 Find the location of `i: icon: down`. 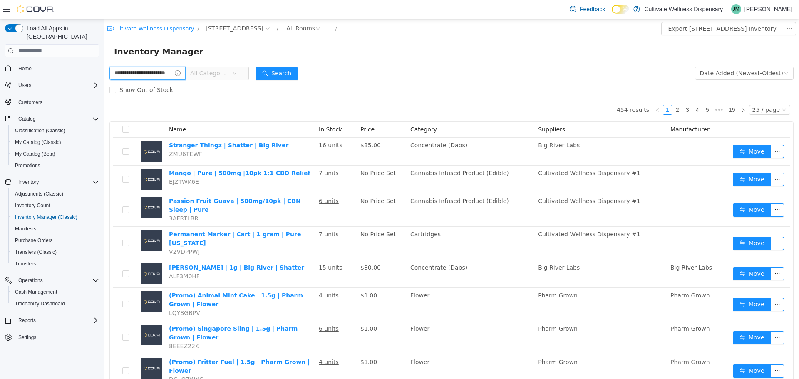

i: icon: down is located at coordinates (680, 91).